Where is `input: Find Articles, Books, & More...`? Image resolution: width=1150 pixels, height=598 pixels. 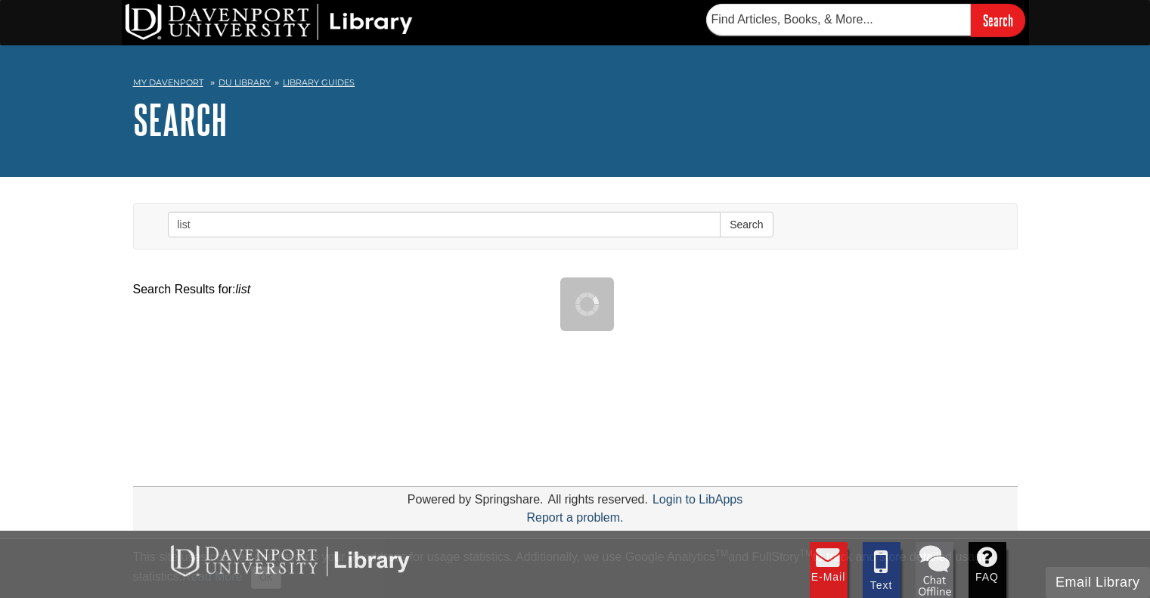
input: Find Articles, Books, & More... is located at coordinates (838, 20).